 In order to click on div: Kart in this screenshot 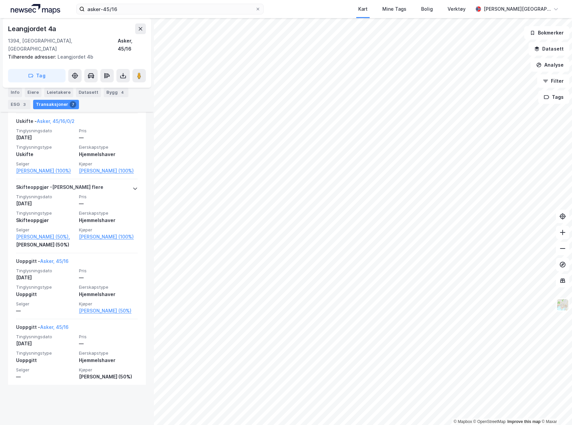, I will do `click(363, 9)`.